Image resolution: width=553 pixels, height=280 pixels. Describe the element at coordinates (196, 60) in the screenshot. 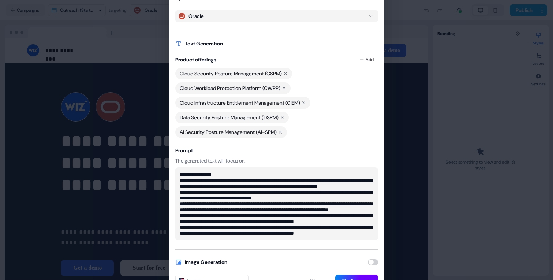

I see `h2: Product offerings` at that location.